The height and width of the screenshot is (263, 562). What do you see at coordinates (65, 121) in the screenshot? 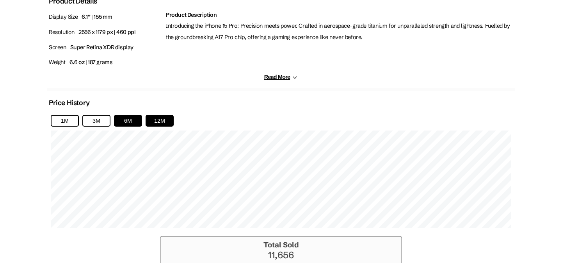
I see `button: 1M` at bounding box center [65, 121].